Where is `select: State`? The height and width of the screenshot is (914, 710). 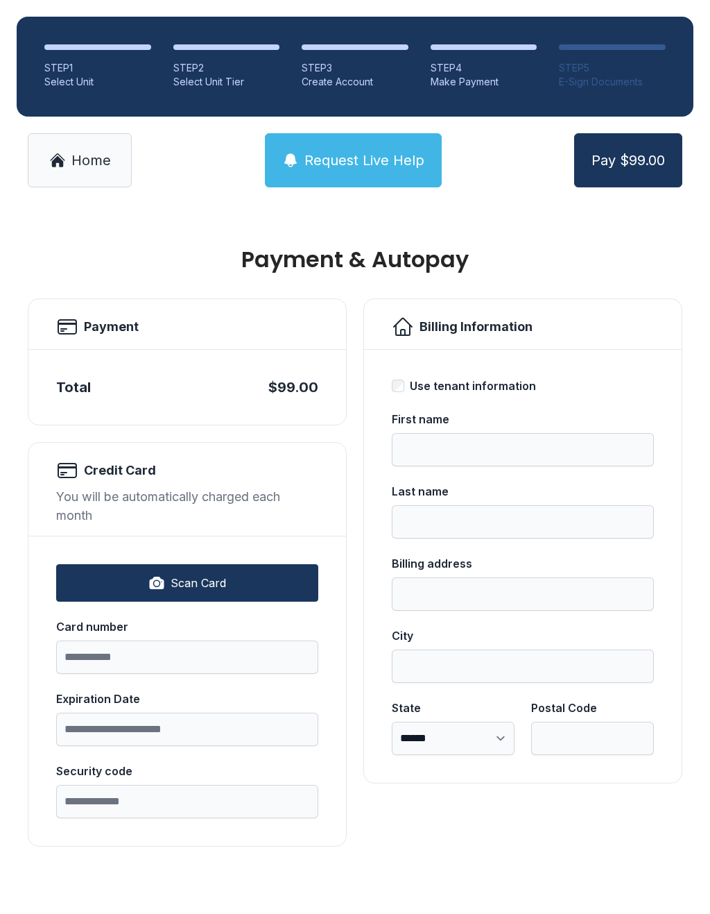 select: State is located at coordinates (453, 738).